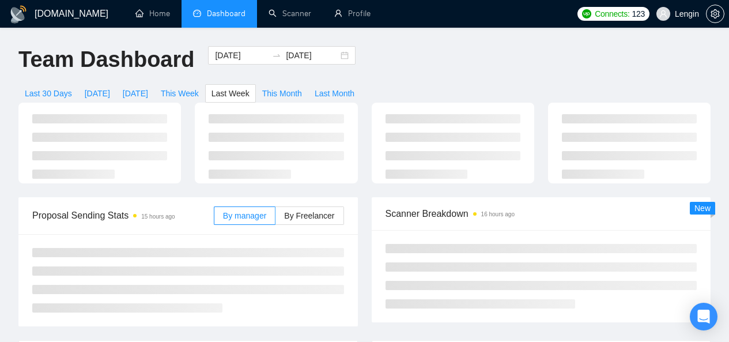 The width and height of the screenshot is (729, 342). Describe the element at coordinates (541, 213) in the screenshot. I see `span: Scanner Breakdown` at that location.